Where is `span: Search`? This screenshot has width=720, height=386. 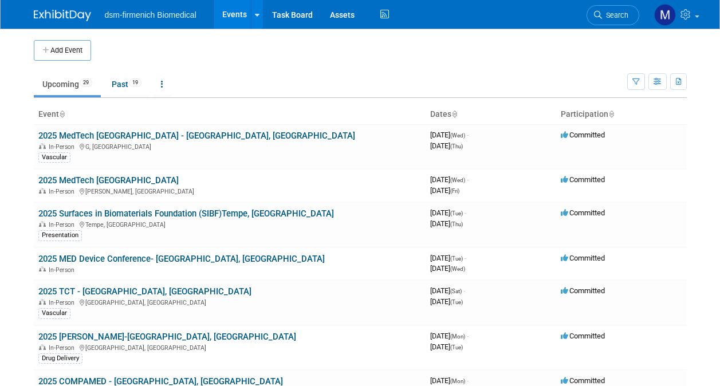 span: Search is located at coordinates (615, 15).